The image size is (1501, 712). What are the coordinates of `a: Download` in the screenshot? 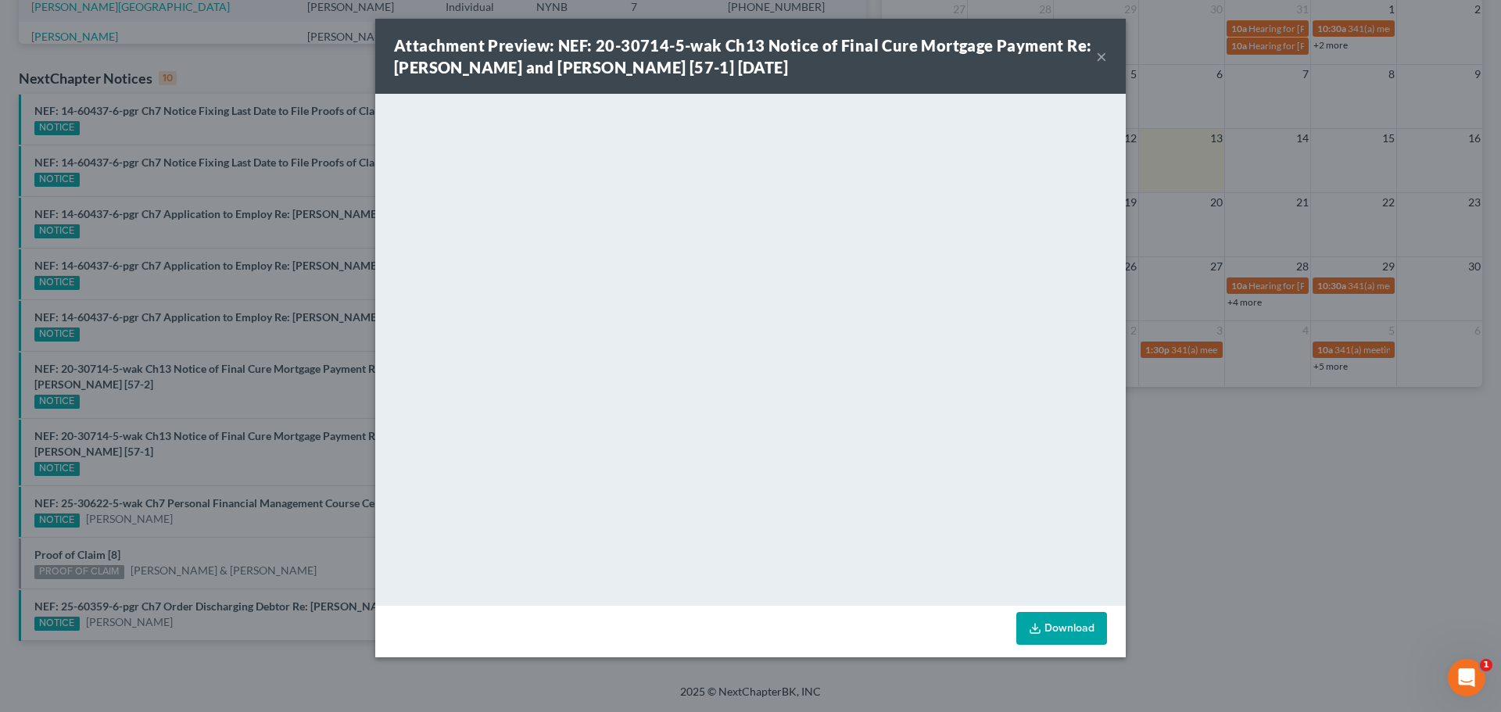 It's located at (1062, 629).